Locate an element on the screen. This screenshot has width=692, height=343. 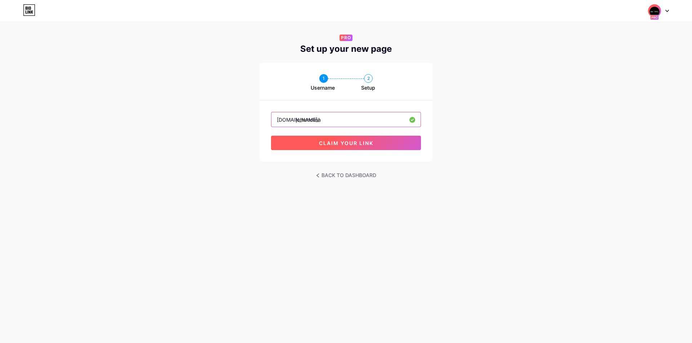
img: bilalkhan123 is located at coordinates (654, 11).